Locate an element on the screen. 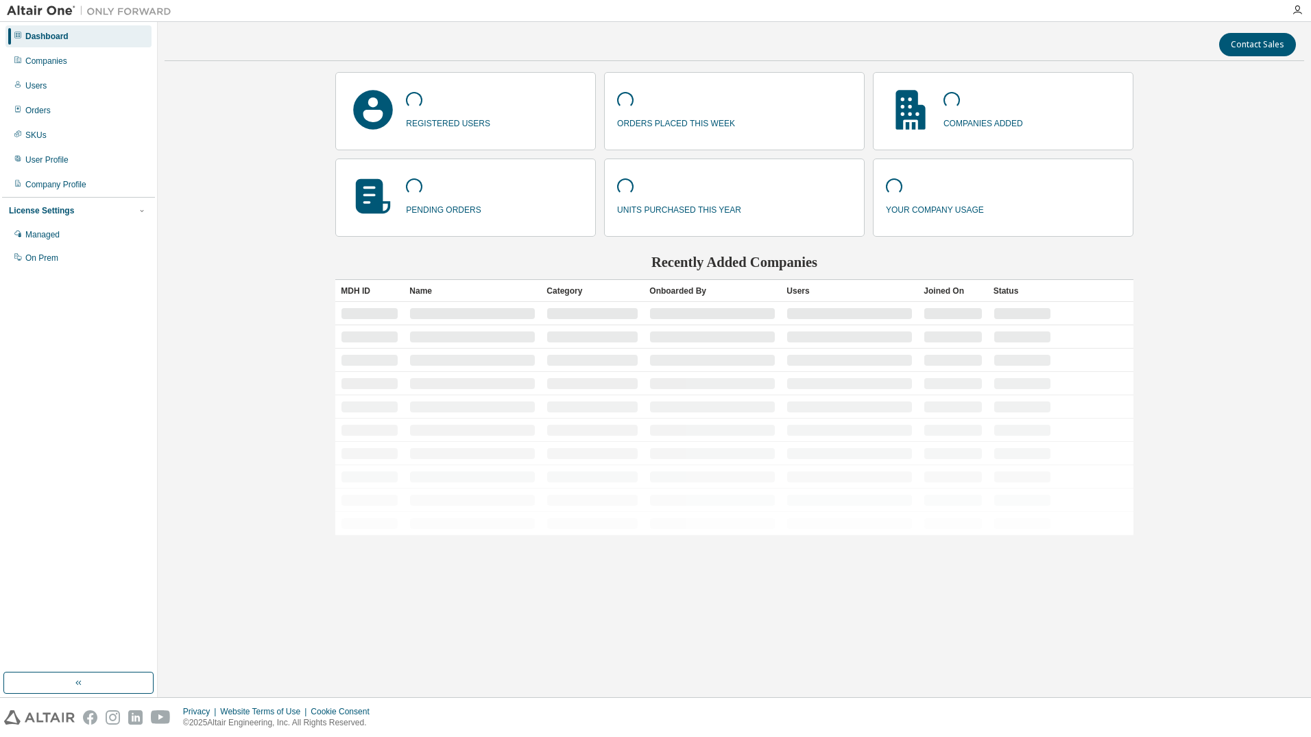 Image resolution: width=1311 pixels, height=737 pixels. div: Companies is located at coordinates (46, 61).